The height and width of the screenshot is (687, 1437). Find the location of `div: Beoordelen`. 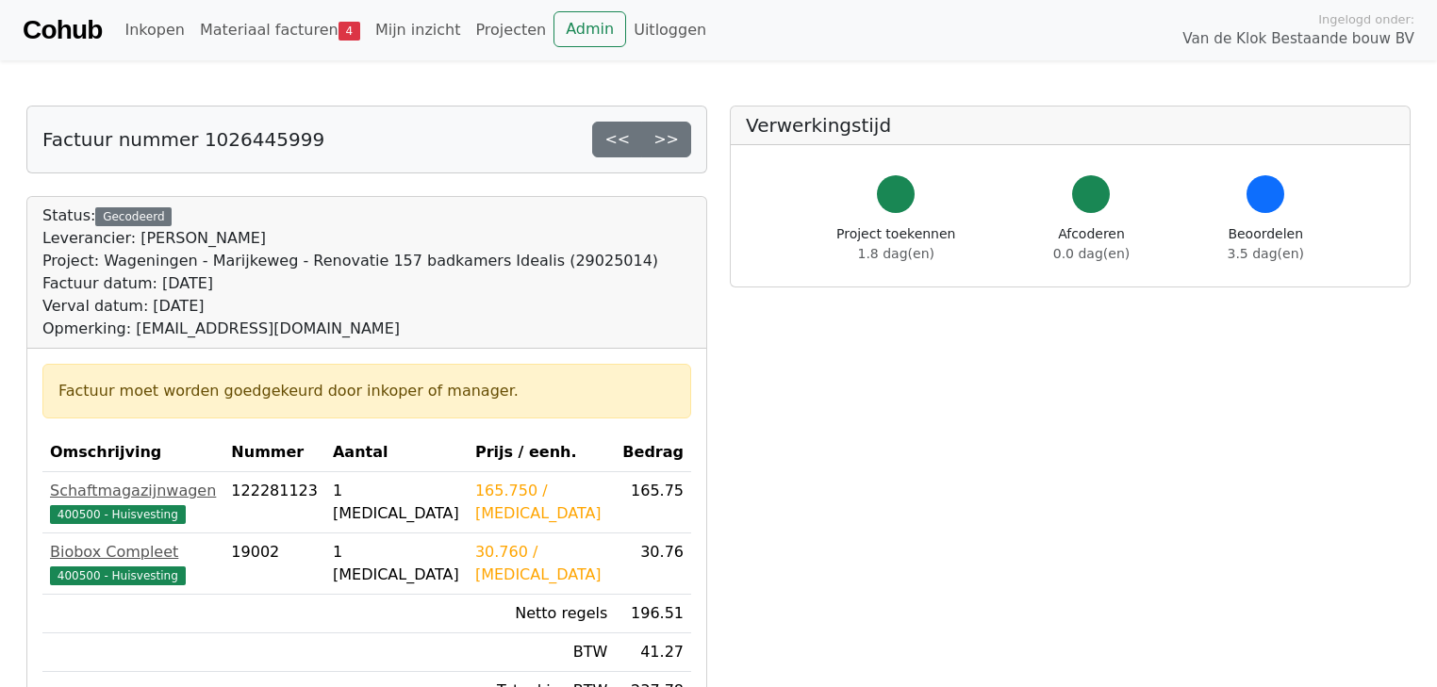

div: Beoordelen is located at coordinates (1265, 244).